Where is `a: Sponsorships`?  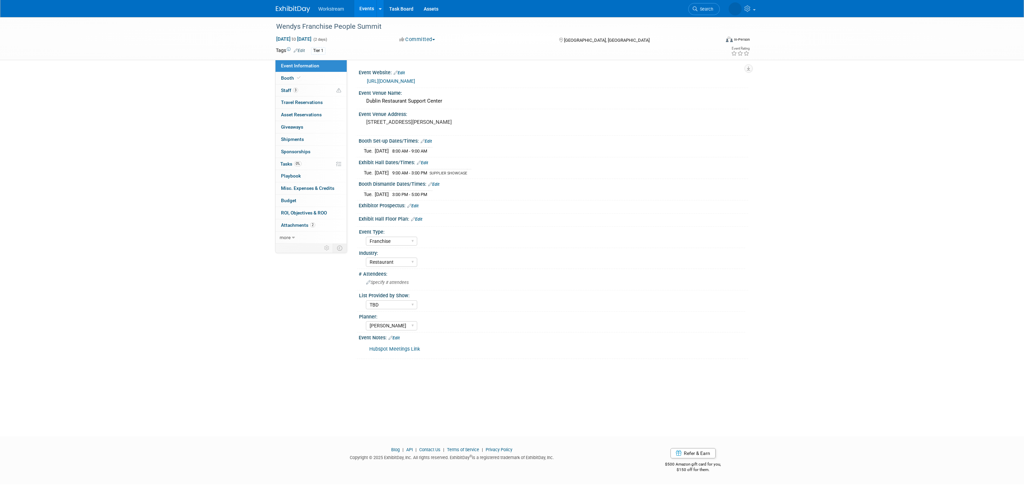 a: Sponsorships is located at coordinates (311, 152).